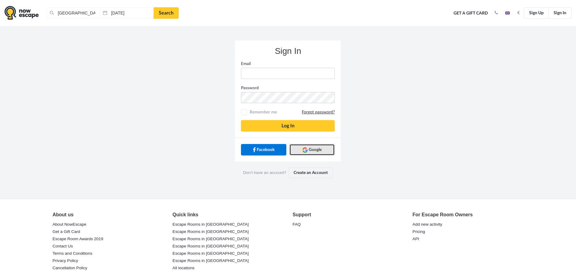 This screenshot has height=278, width=576. I want to click on img: logo, so click(21, 13).